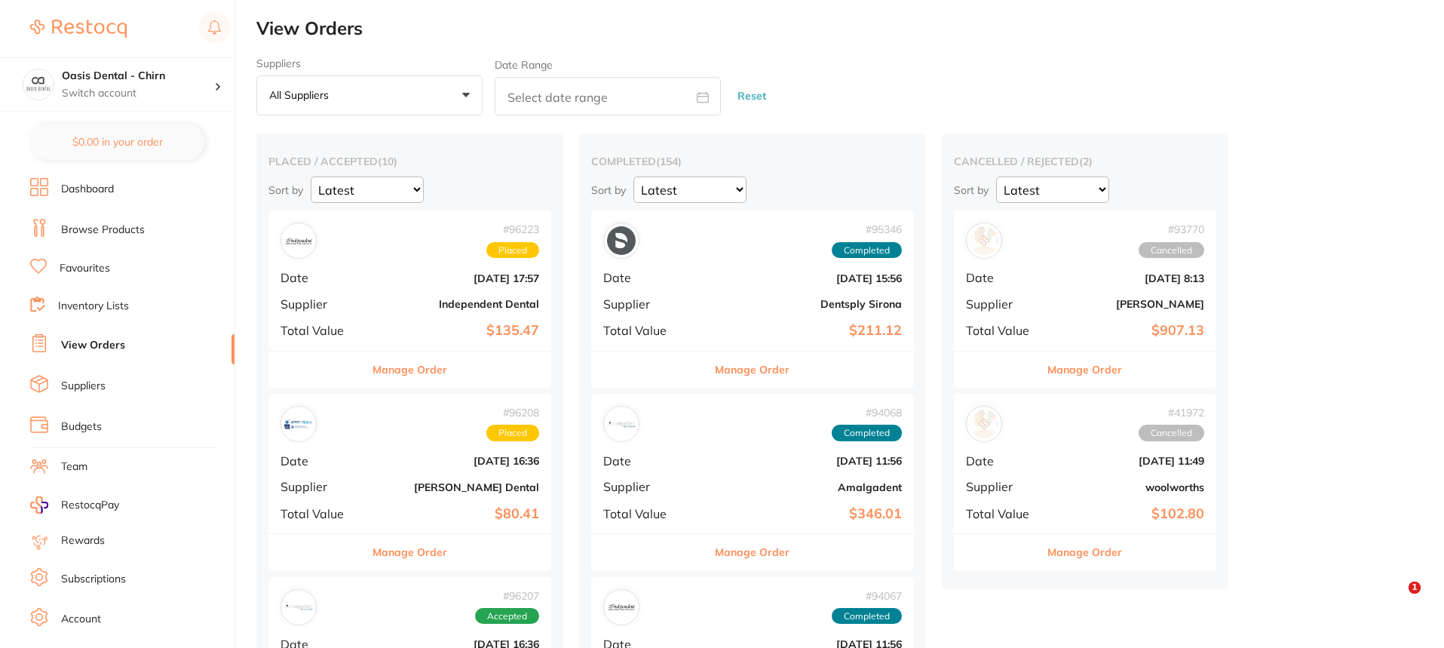 The height and width of the screenshot is (648, 1444). I want to click on img: woolworths, so click(984, 424).